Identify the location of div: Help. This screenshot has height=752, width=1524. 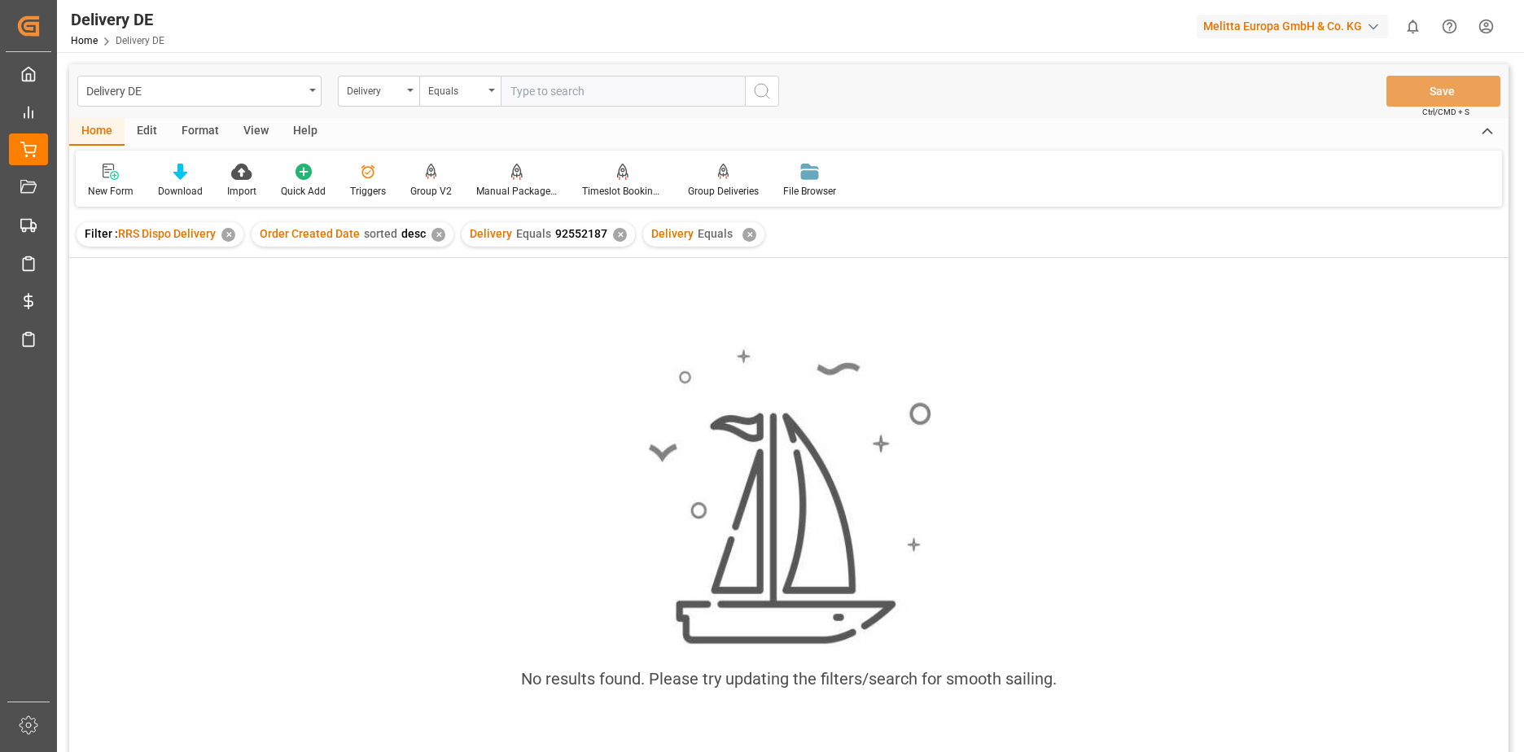
(305, 132).